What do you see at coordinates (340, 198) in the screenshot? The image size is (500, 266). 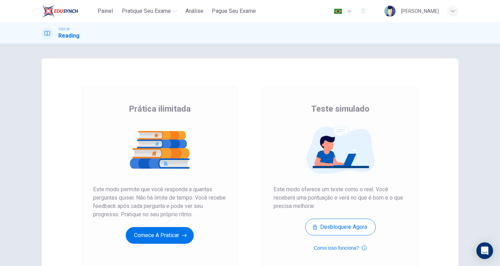 I see `span: Este modo oferece um teste como o real. Você receberá uma pontuação e verá no que é bom e o que p...` at bounding box center [340, 198].